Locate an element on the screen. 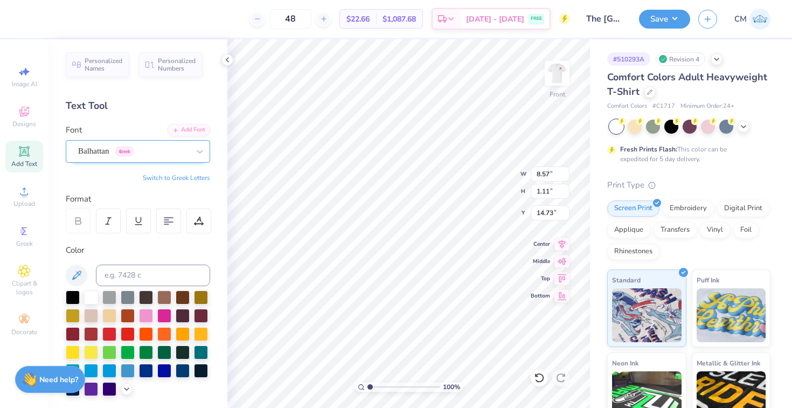 Image resolution: width=792 pixels, height=408 pixels. div: Rhinestones is located at coordinates (633, 252).